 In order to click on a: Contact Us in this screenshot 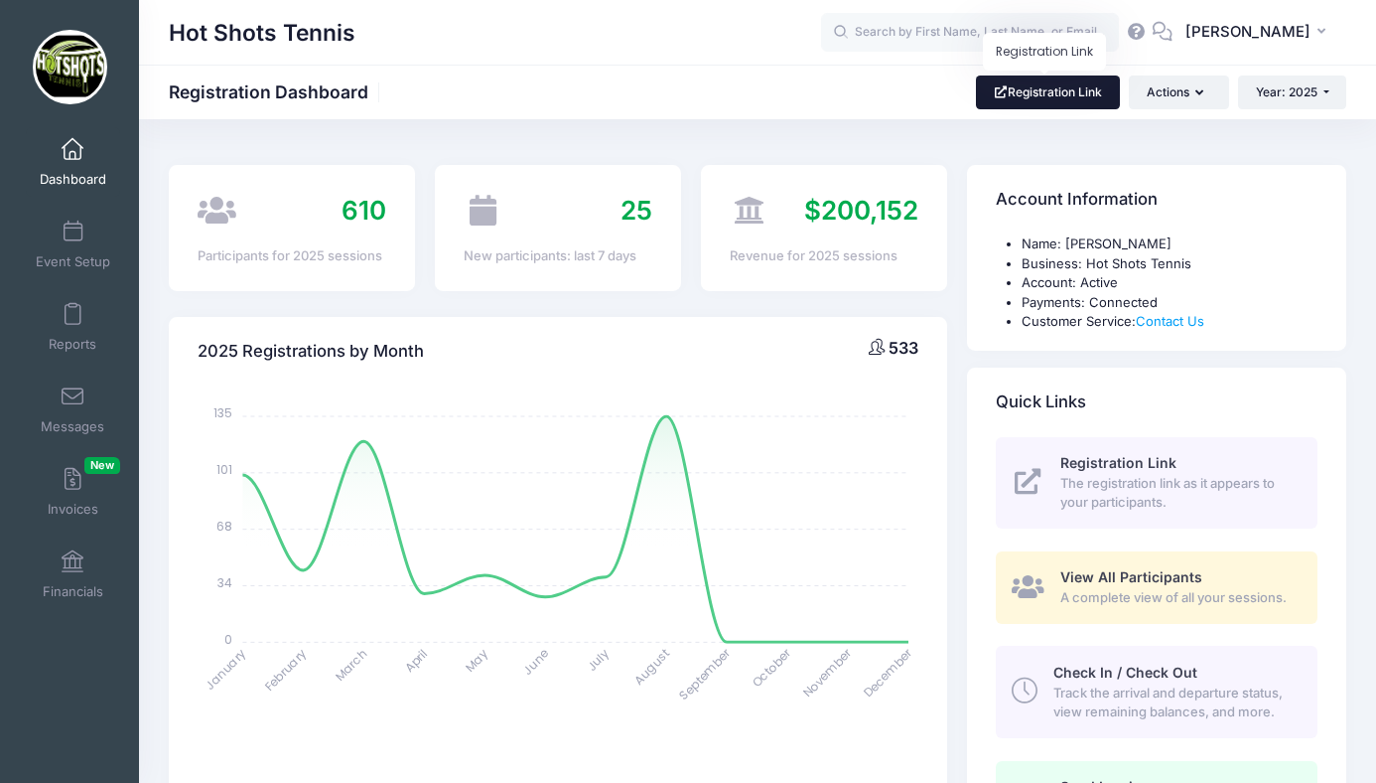, I will do `click(1170, 321)`.